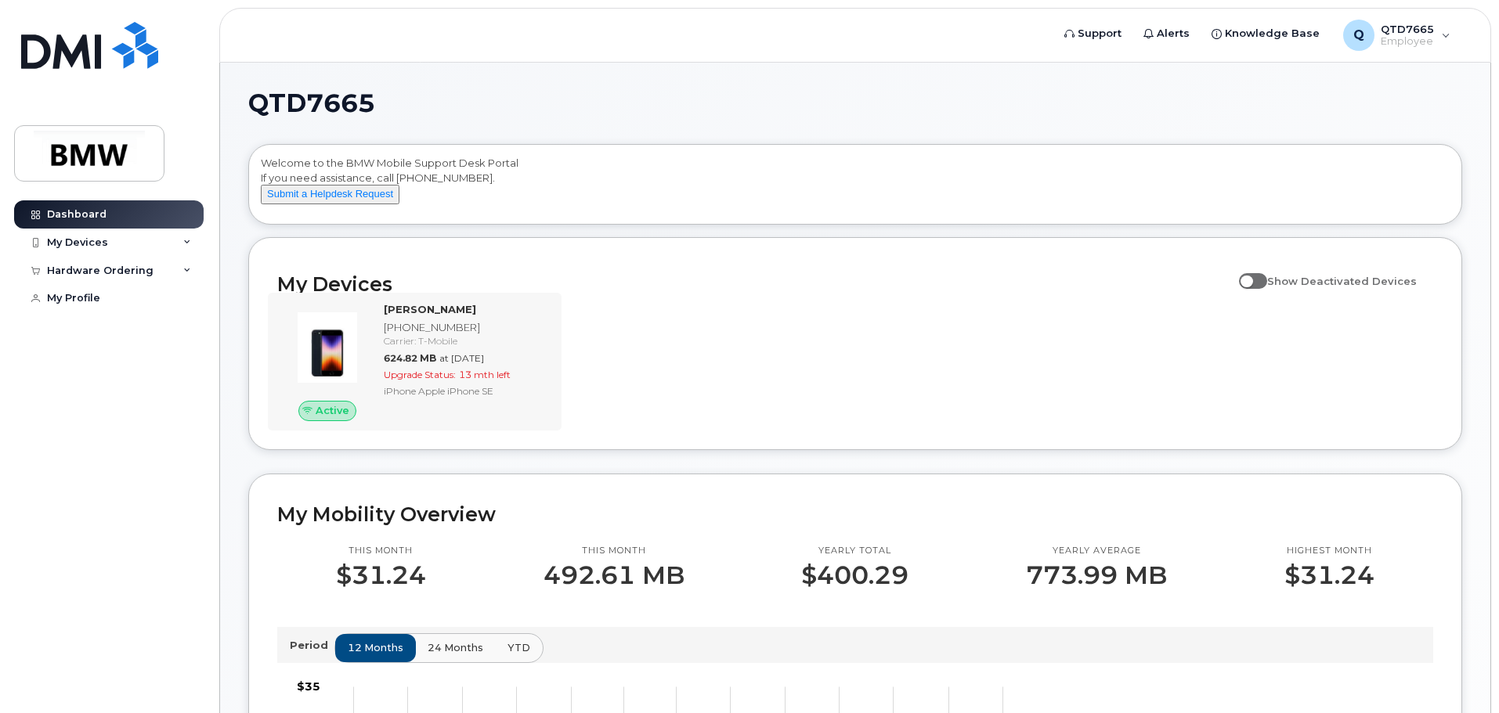 This screenshot has height=713, width=1499. What do you see at coordinates (330, 194) in the screenshot?
I see `button: Submit a Helpdesk Request` at bounding box center [330, 194].